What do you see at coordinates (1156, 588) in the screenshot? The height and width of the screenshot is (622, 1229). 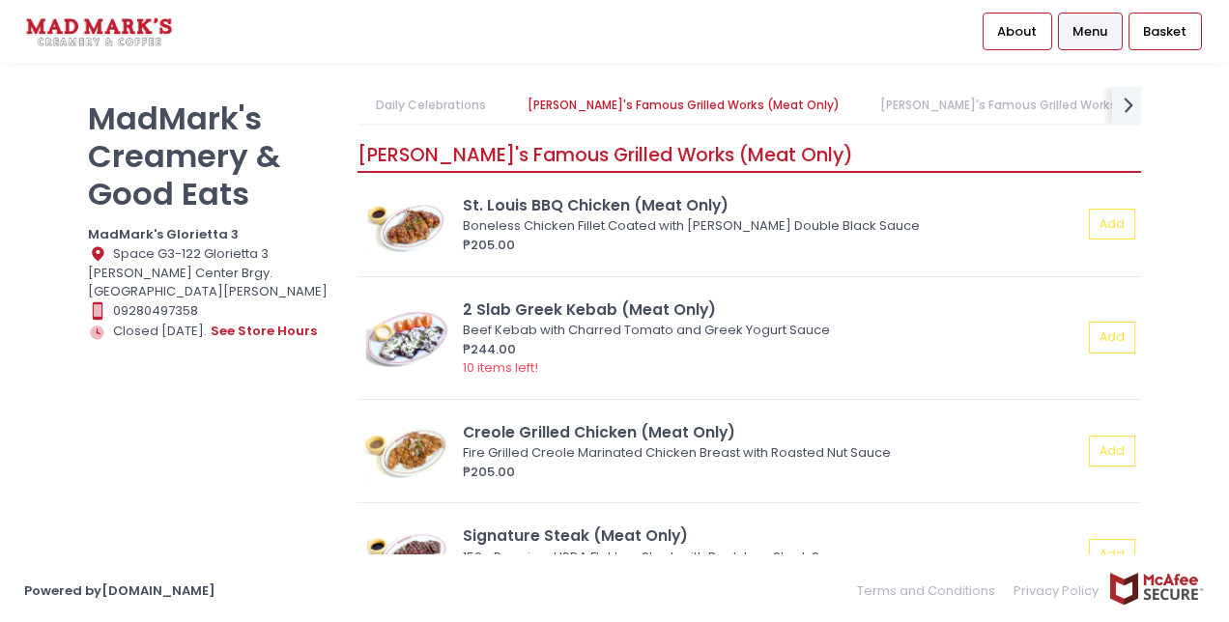 I see `img: mcafee-secure` at bounding box center [1156, 588].